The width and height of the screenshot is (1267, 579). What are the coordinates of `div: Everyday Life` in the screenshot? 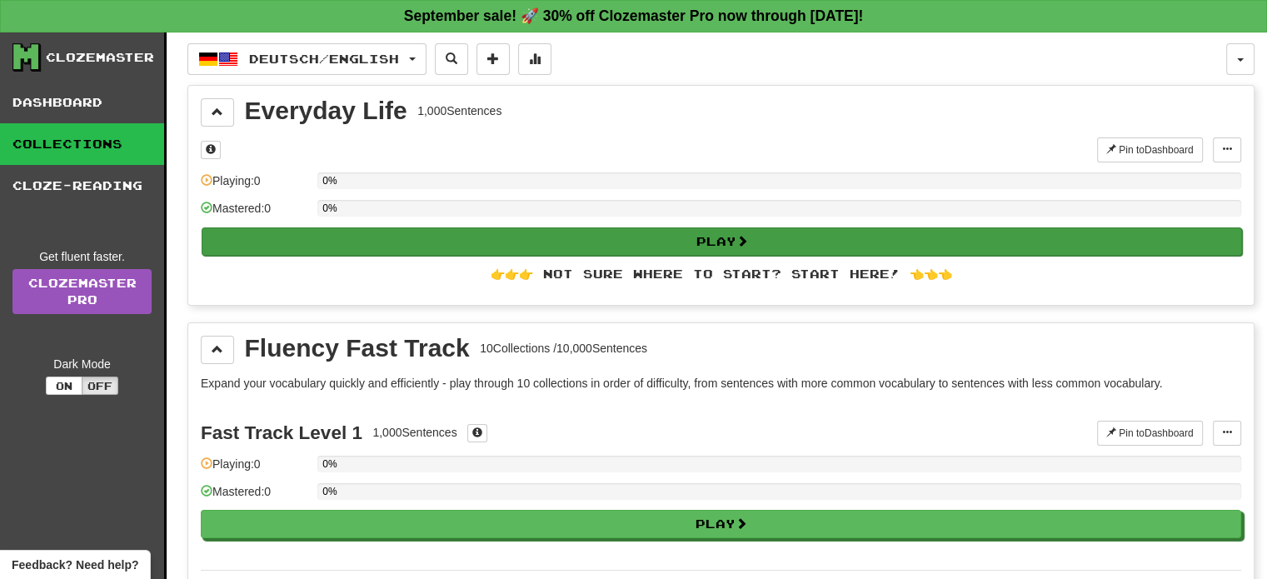 It's located at (326, 111).